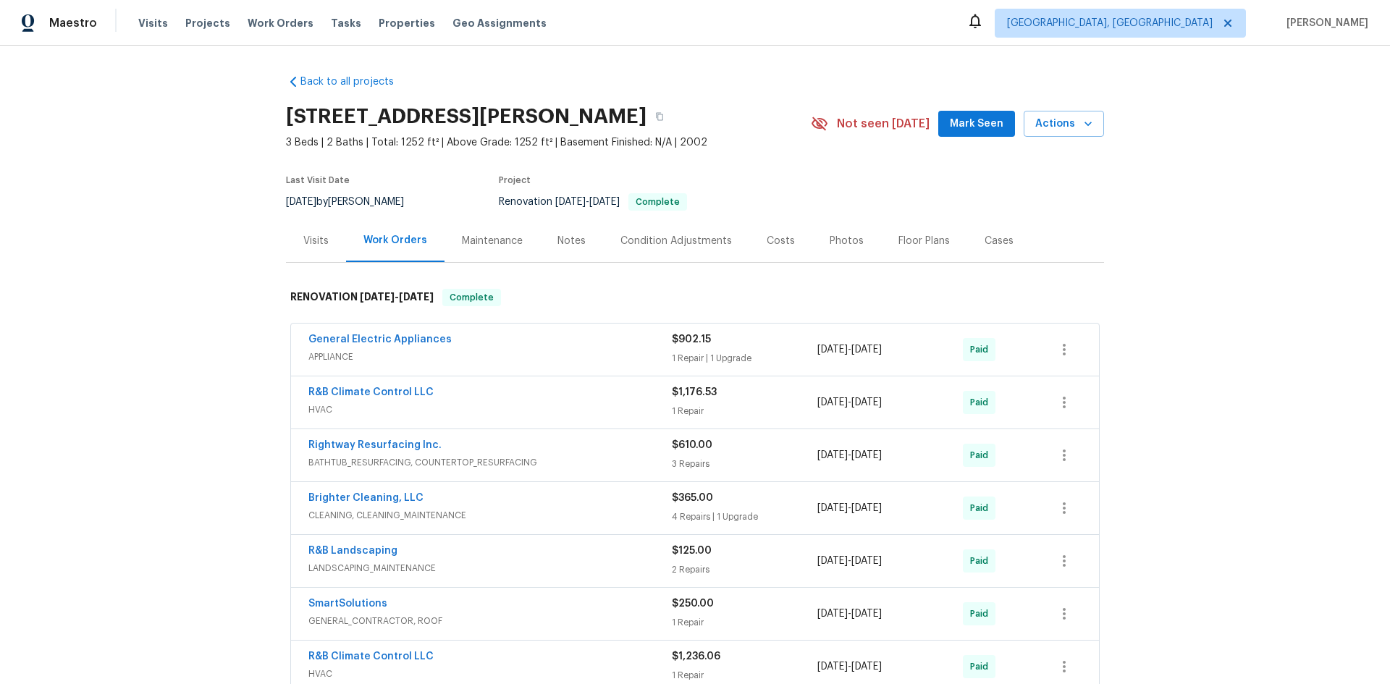  Describe the element at coordinates (407, 23) in the screenshot. I see `span: Properties` at that location.